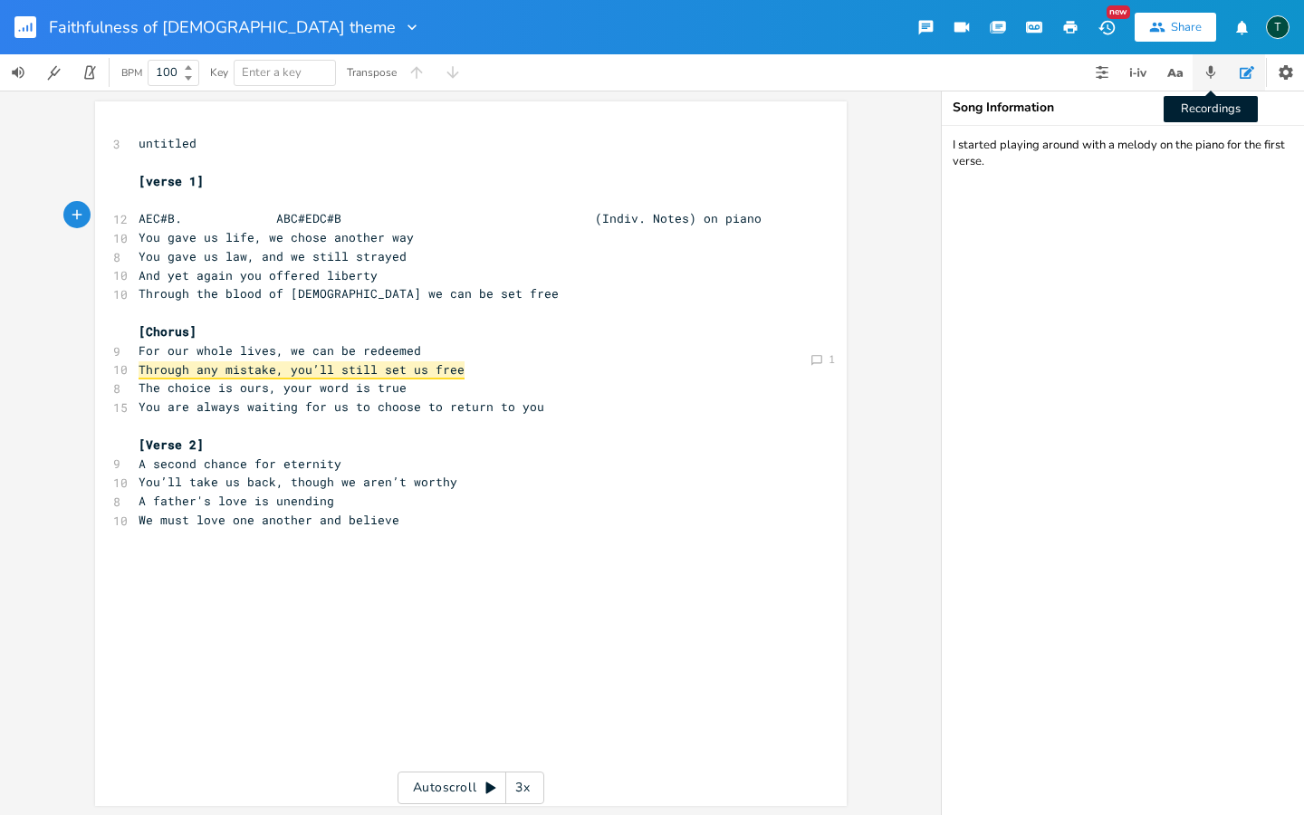  What do you see at coordinates (1278, 27) in the screenshot?
I see `div: The Crooner's notebook` at bounding box center [1278, 27].